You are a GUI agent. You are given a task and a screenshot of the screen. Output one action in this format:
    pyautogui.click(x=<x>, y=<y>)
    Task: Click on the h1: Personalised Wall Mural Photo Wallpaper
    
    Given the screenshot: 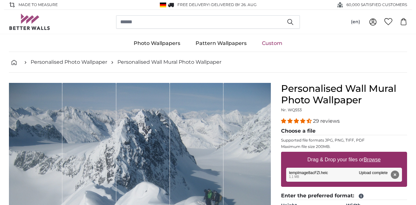 What is the action you would take?
    pyautogui.click(x=344, y=94)
    